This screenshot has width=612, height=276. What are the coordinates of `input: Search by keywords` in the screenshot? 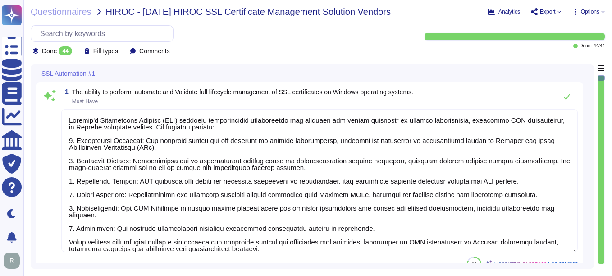 It's located at (104, 33).